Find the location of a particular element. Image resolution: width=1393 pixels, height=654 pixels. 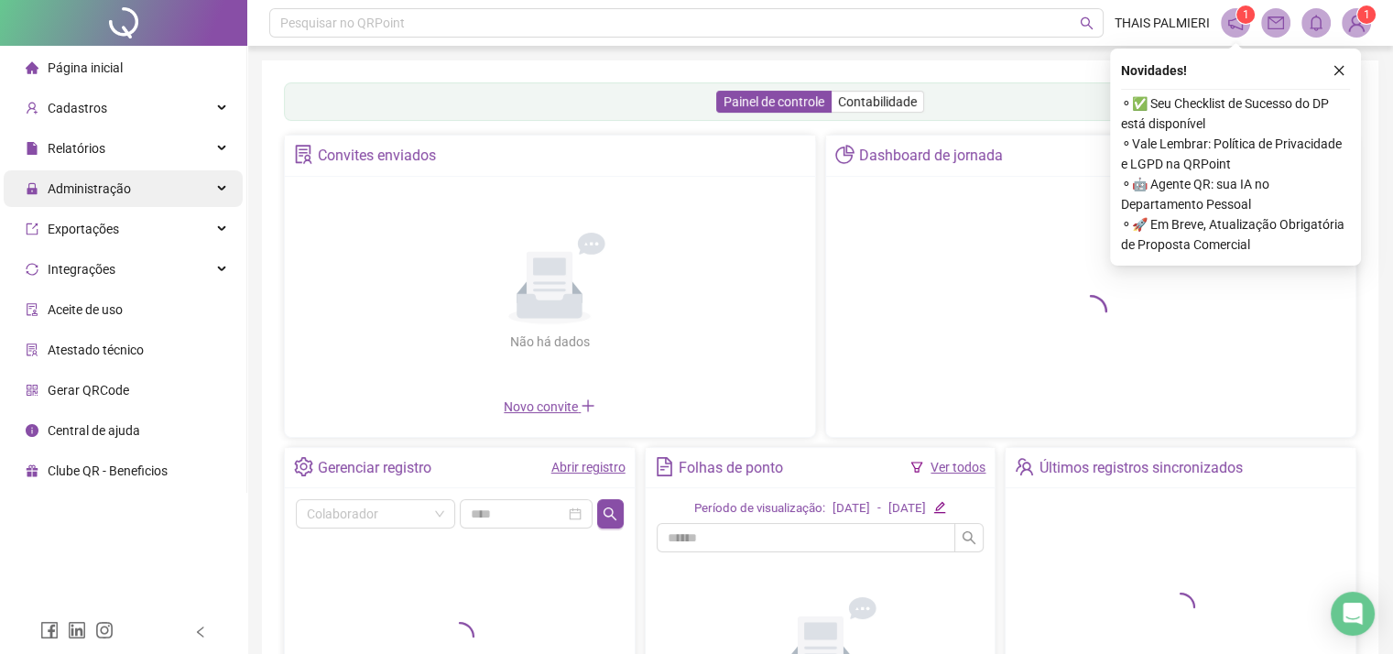

div: Dashboard de jornada is located at coordinates (930, 156).